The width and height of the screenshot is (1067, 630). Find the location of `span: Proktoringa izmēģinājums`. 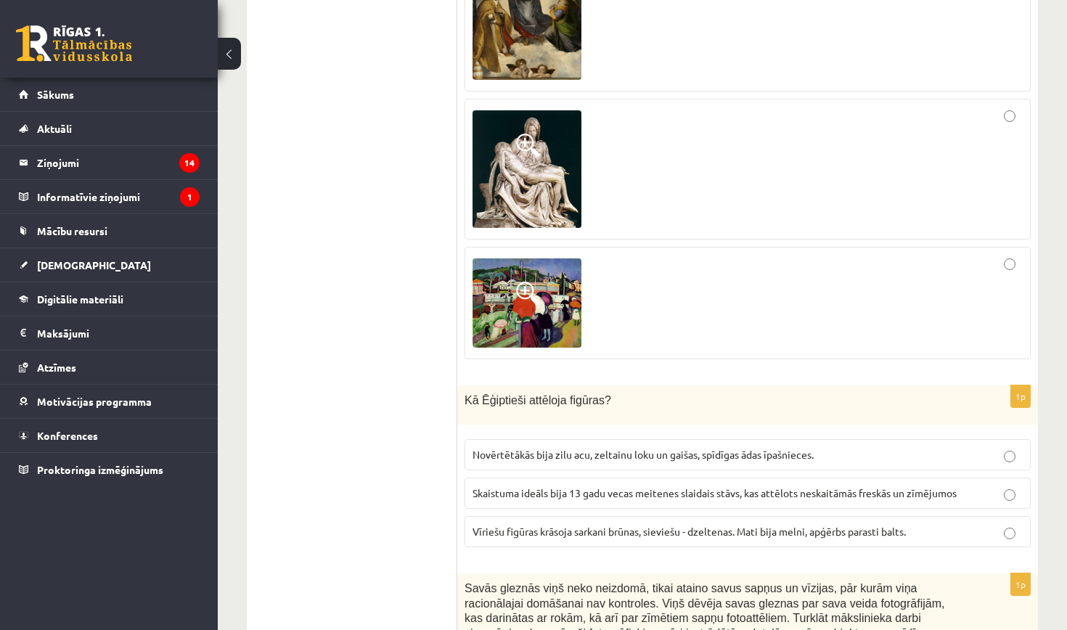

span: Proktoringa izmēģinājums is located at coordinates (100, 470).